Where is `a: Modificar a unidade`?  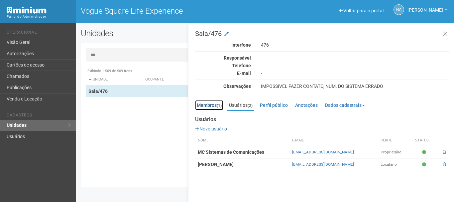
a: Modificar a unidade is located at coordinates (226, 34).